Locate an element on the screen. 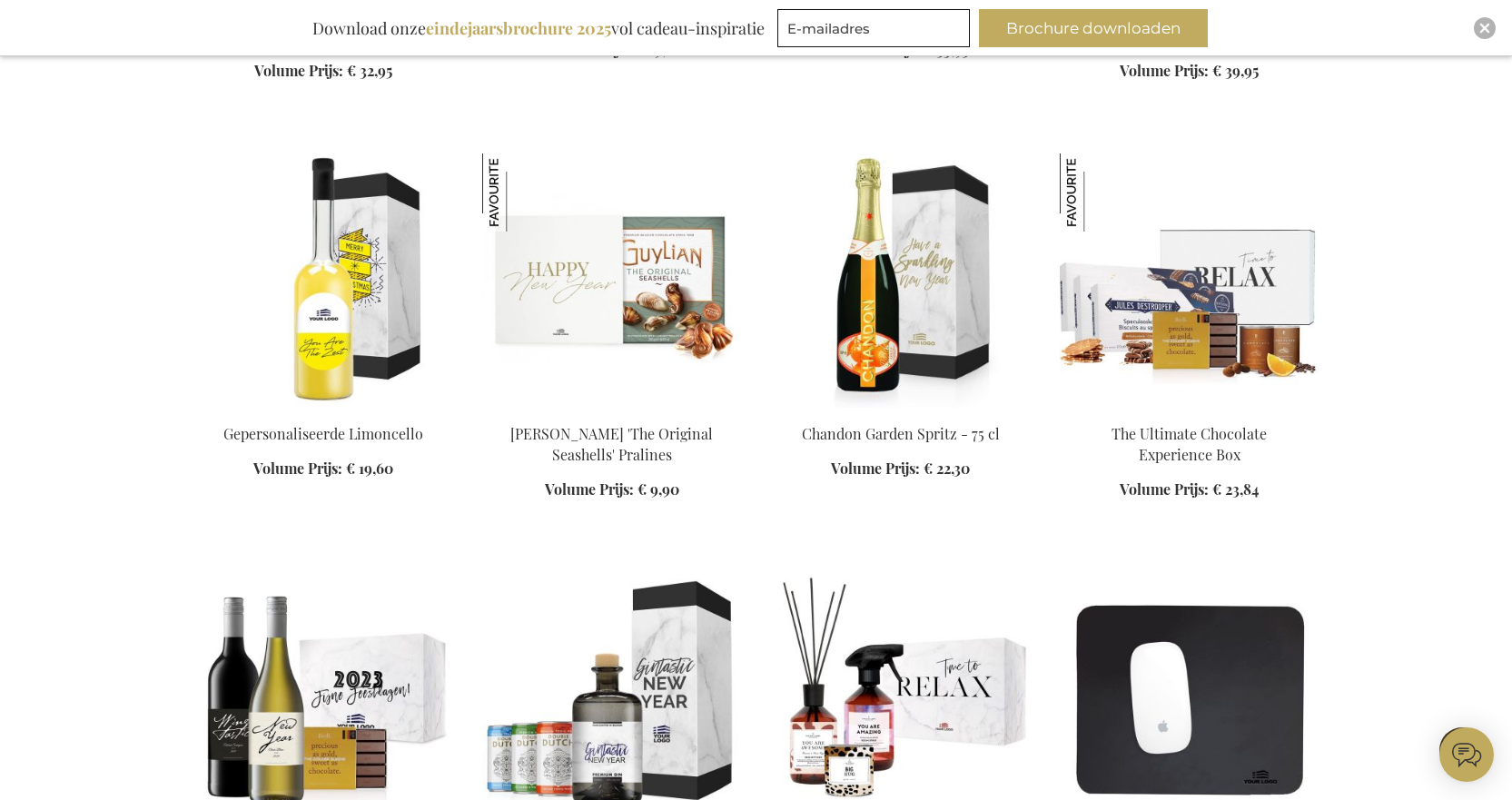 The height and width of the screenshot is (800, 1512). span: € 9,90 is located at coordinates (658, 489).